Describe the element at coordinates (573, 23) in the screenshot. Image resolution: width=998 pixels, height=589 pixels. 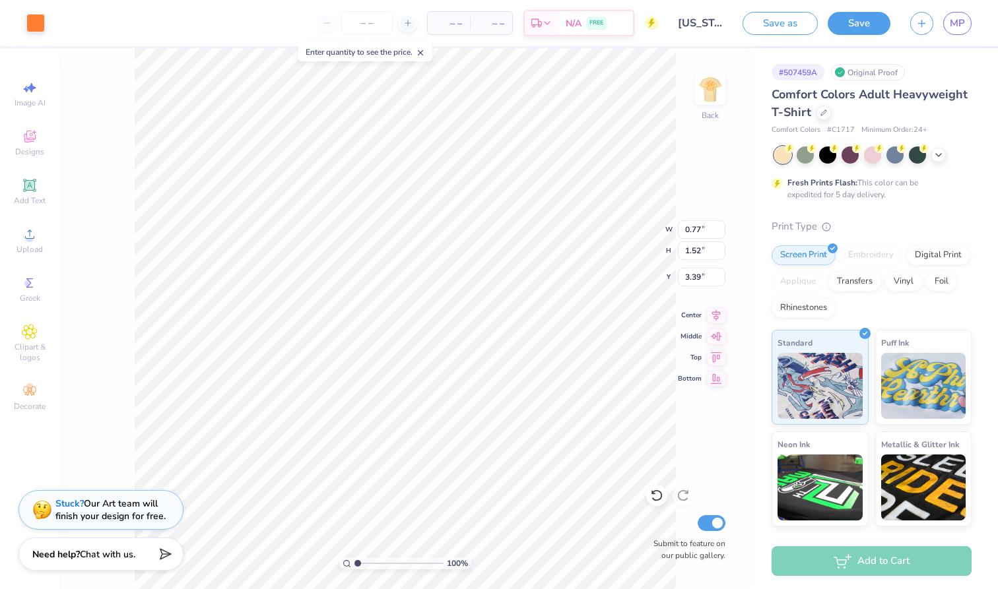
I see `span: N/A` at that location.